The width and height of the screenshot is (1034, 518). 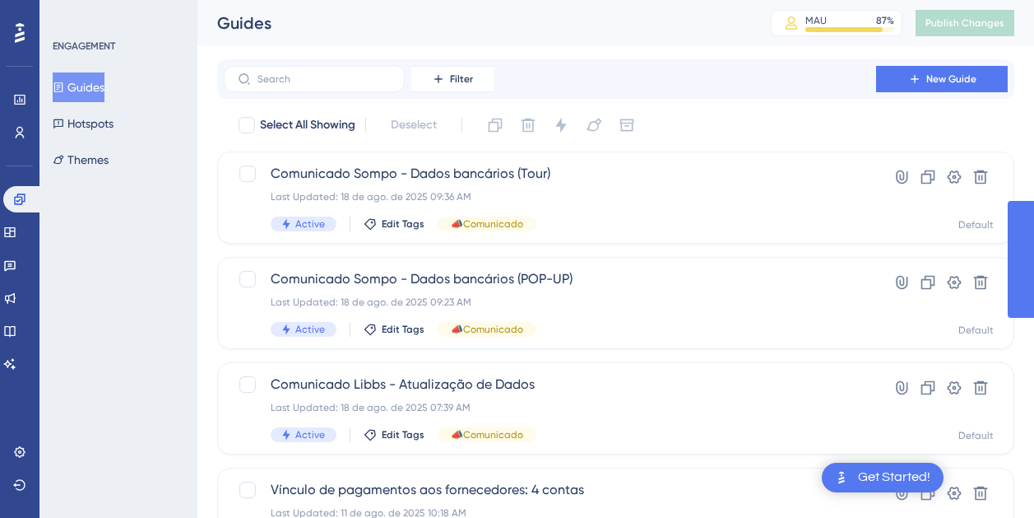 What do you see at coordinates (951, 79) in the screenshot?
I see `span: New Guide` at bounding box center [951, 79].